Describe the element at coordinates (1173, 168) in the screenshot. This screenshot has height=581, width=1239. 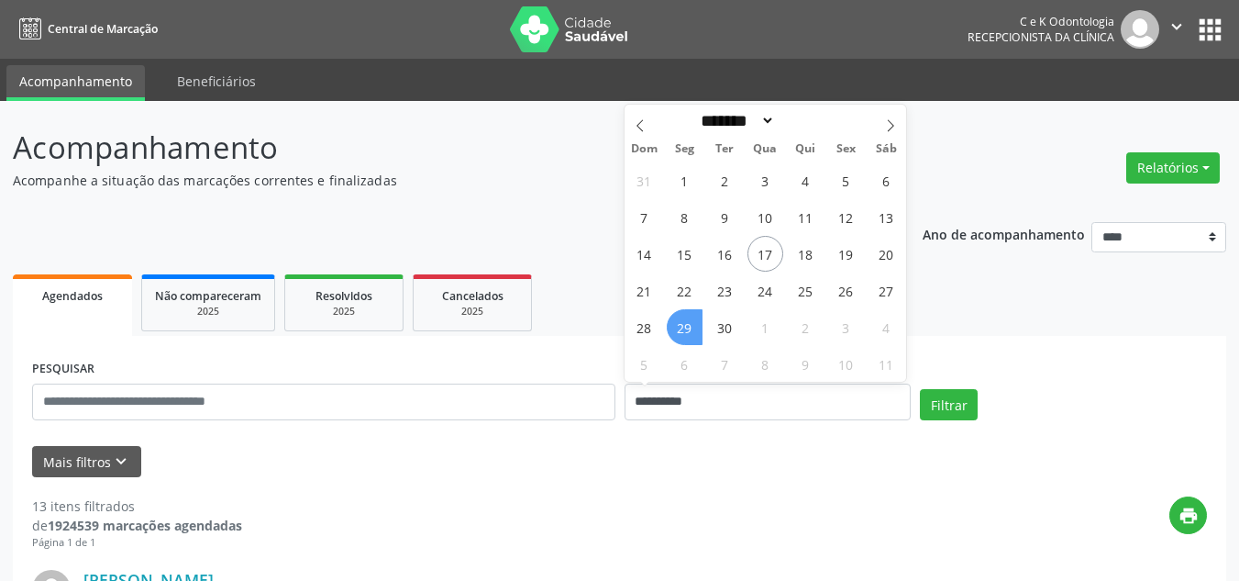
I see `button: Relatórios` at that location.